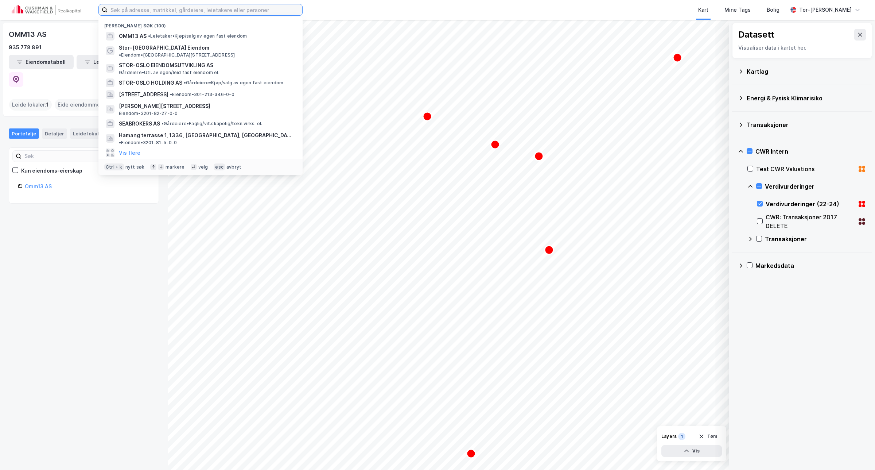 The height and width of the screenshot is (470, 875). I want to click on button: Vis flere, so click(129, 153).